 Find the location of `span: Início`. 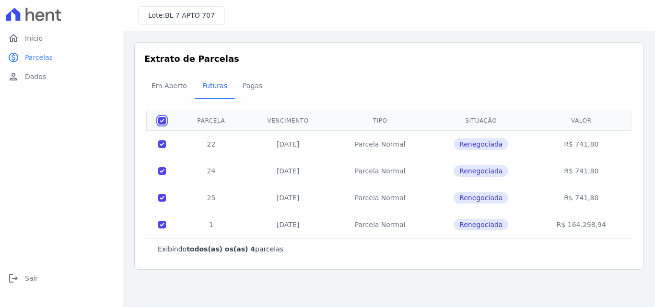

span: Início is located at coordinates (34, 38).